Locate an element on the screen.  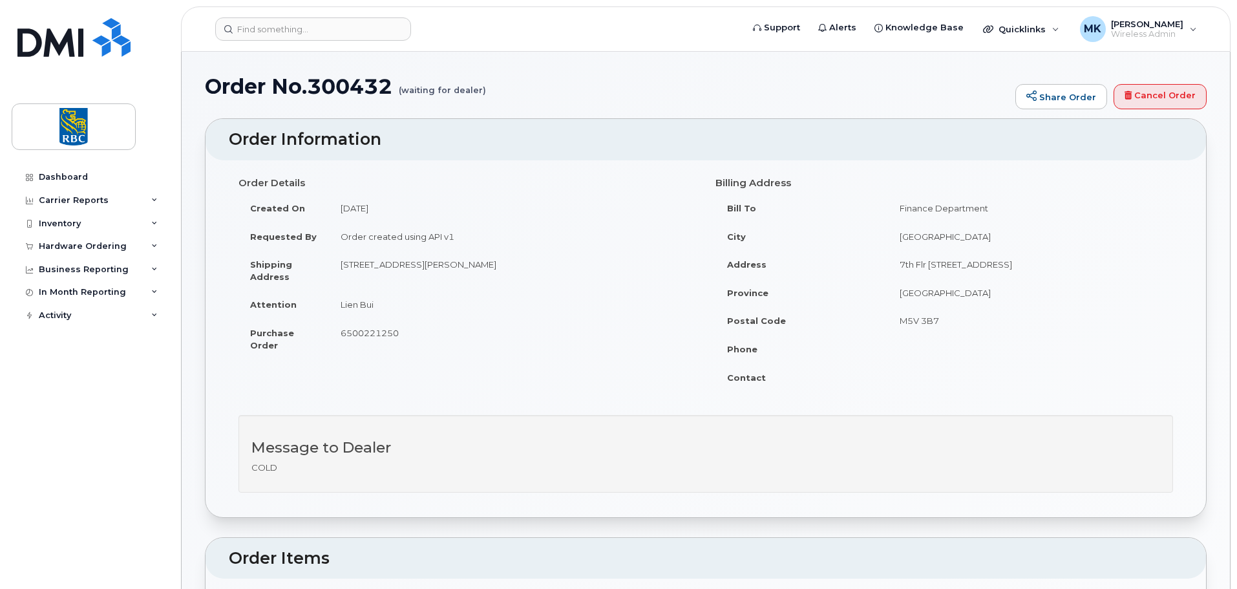
strong: City is located at coordinates (736, 237).